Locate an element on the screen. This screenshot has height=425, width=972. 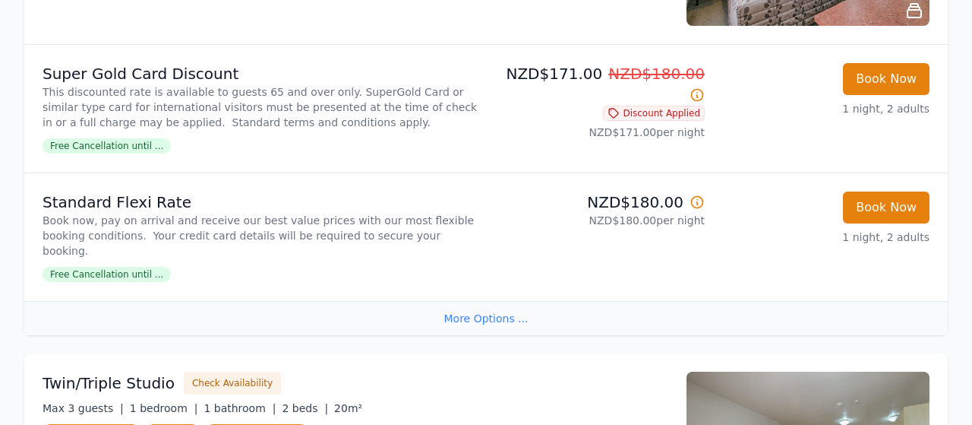
p: NZD$171.00 per night is located at coordinates (598, 132).